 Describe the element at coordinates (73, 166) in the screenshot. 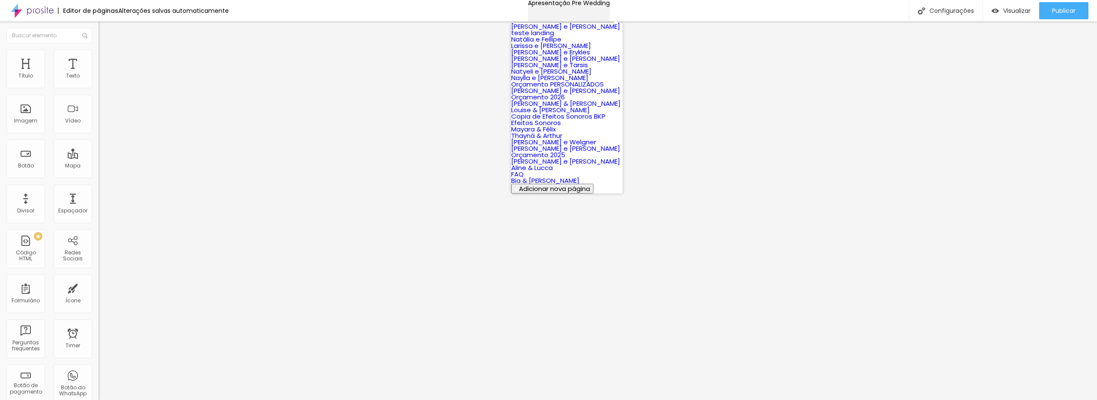

I see `div: Mapa` at that location.